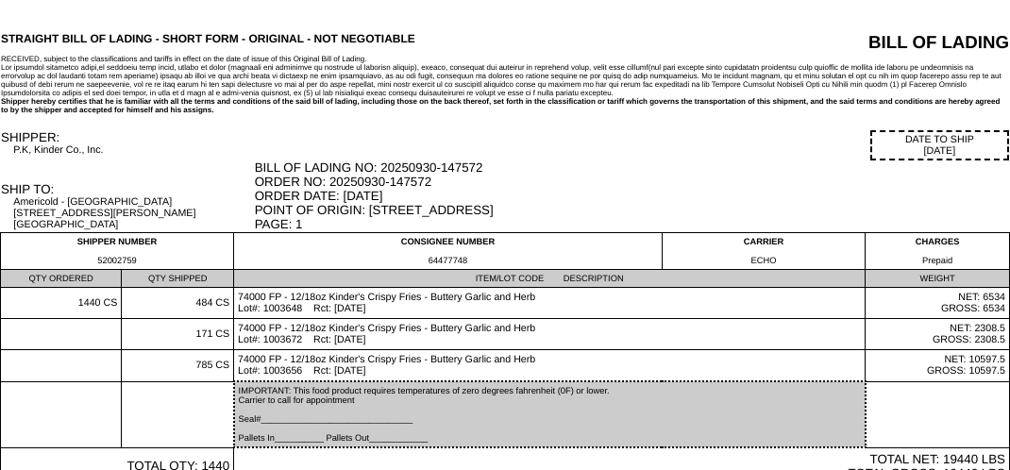  Describe the element at coordinates (132, 150) in the screenshot. I see `div: P.K, Kinder Co., Inc.` at that location.